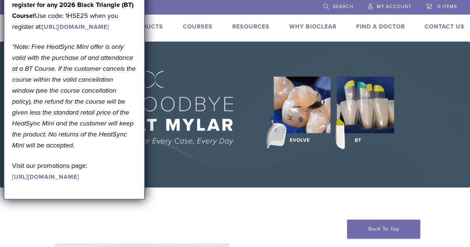  I want to click on span: Search, so click(343, 7).